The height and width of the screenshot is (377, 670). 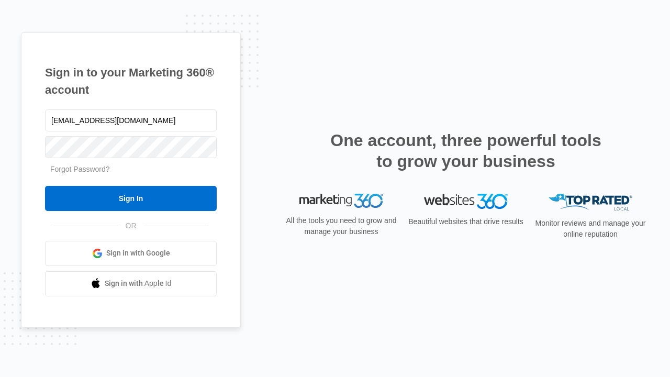 I want to click on img: Top Rated Local, so click(x=590, y=202).